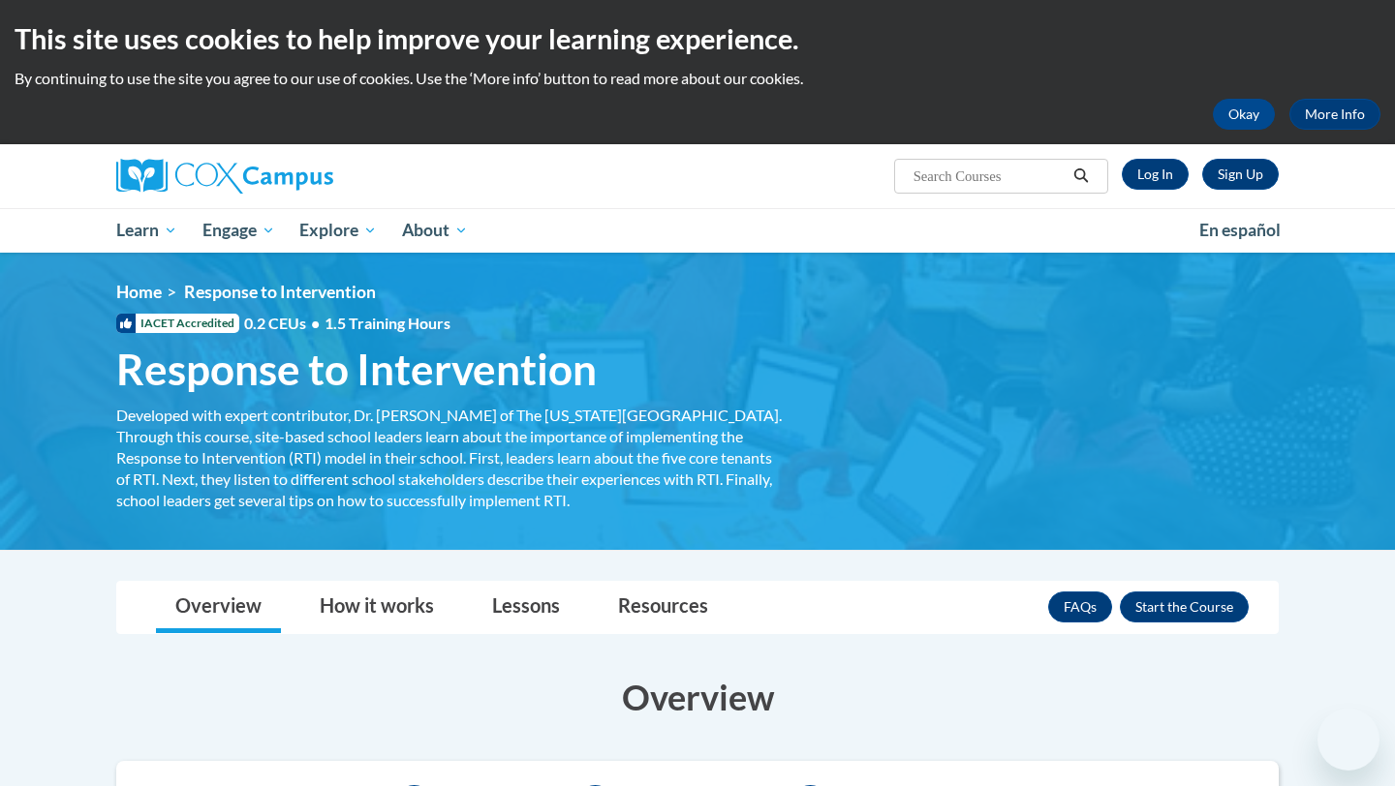  I want to click on a: Resources, so click(662, 607).